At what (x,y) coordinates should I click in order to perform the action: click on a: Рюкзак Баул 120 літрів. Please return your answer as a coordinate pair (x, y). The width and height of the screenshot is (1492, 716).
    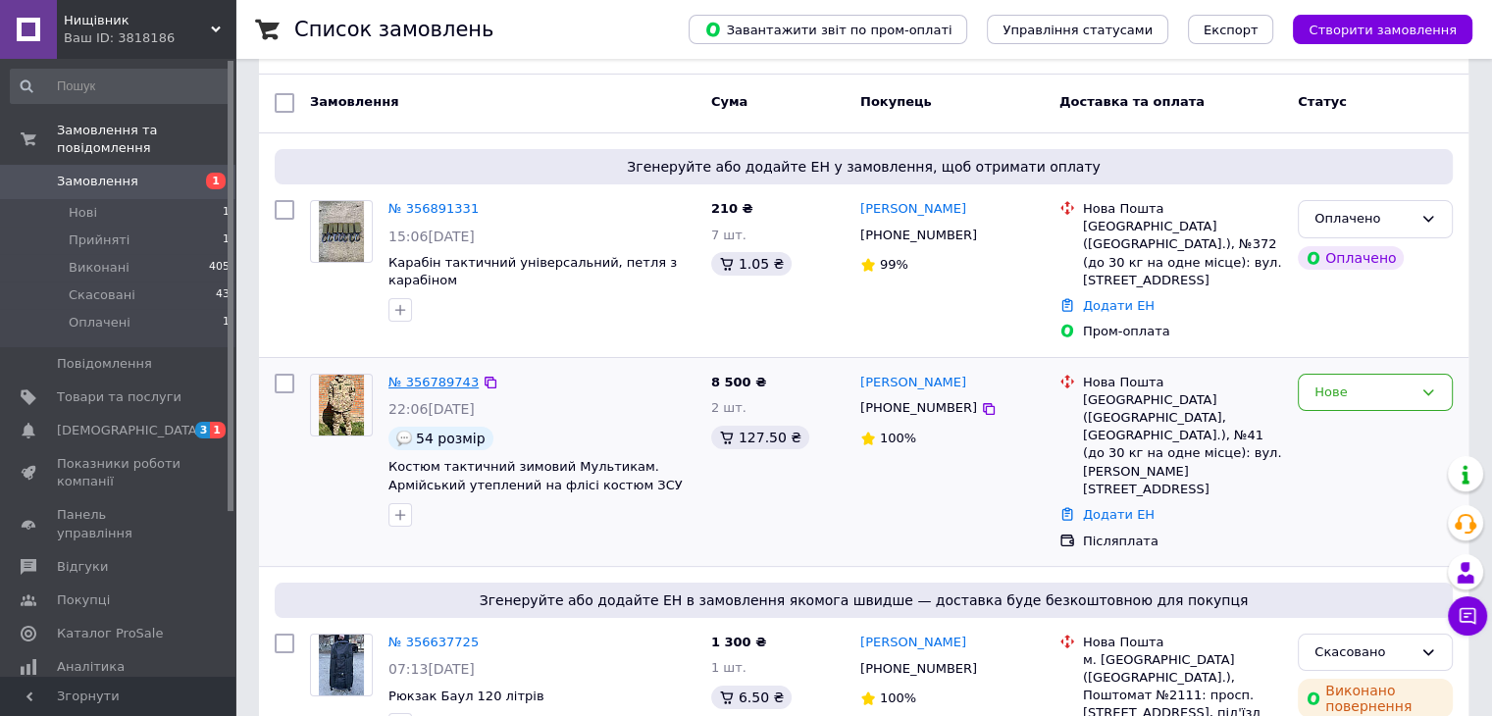
    Looking at the image, I should click on (466, 695).